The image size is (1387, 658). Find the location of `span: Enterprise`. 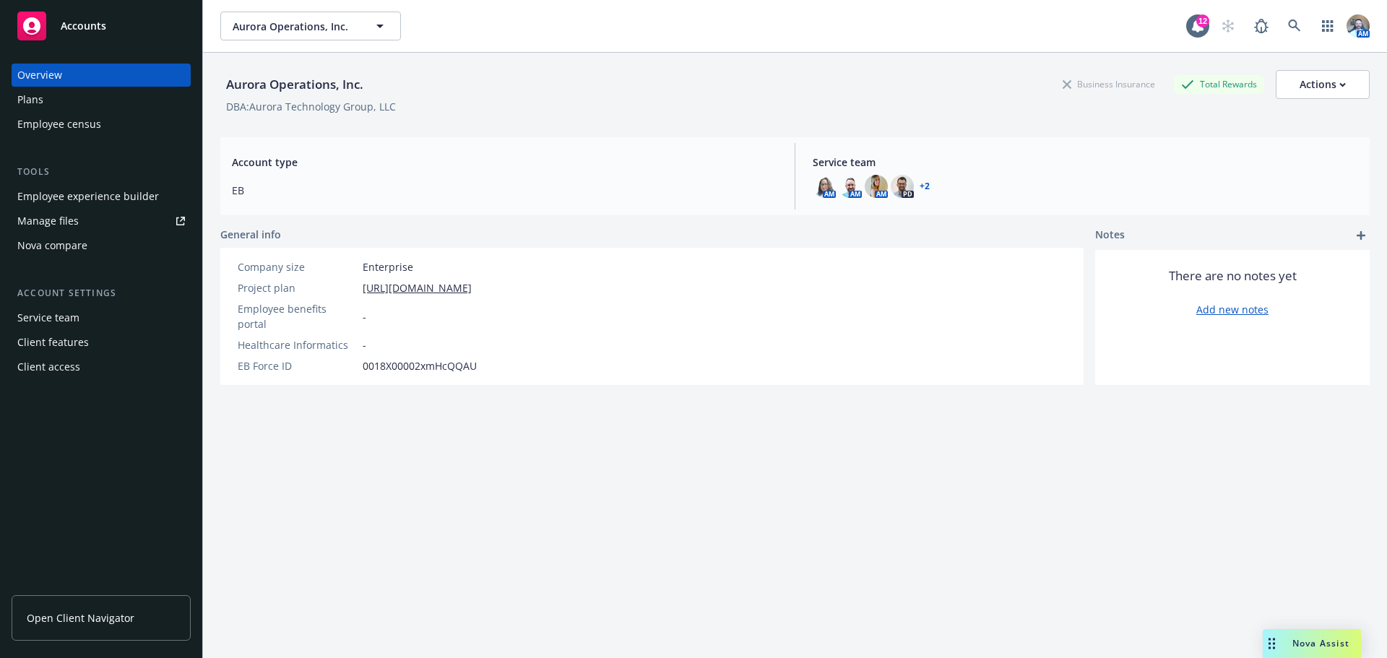

span: Enterprise is located at coordinates (388, 267).